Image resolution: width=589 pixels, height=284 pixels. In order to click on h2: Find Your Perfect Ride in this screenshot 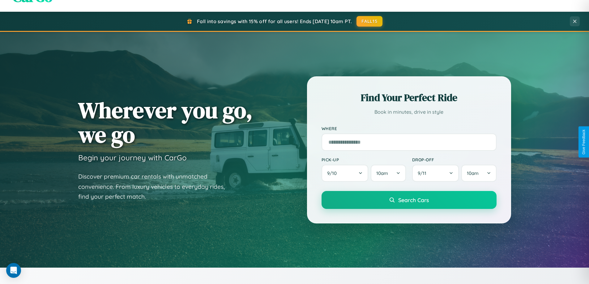, I will do `click(409, 98)`.